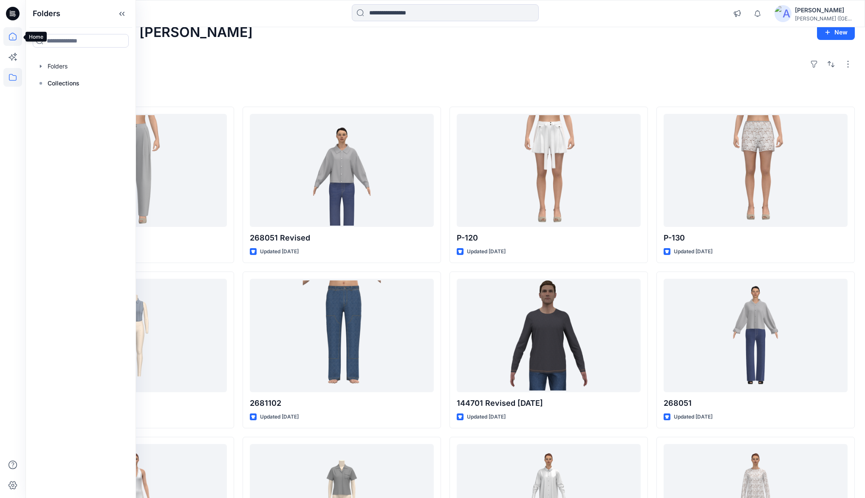 The height and width of the screenshot is (498, 865). Describe the element at coordinates (342, 238) in the screenshot. I see `p: 268051 Revised` at that location.